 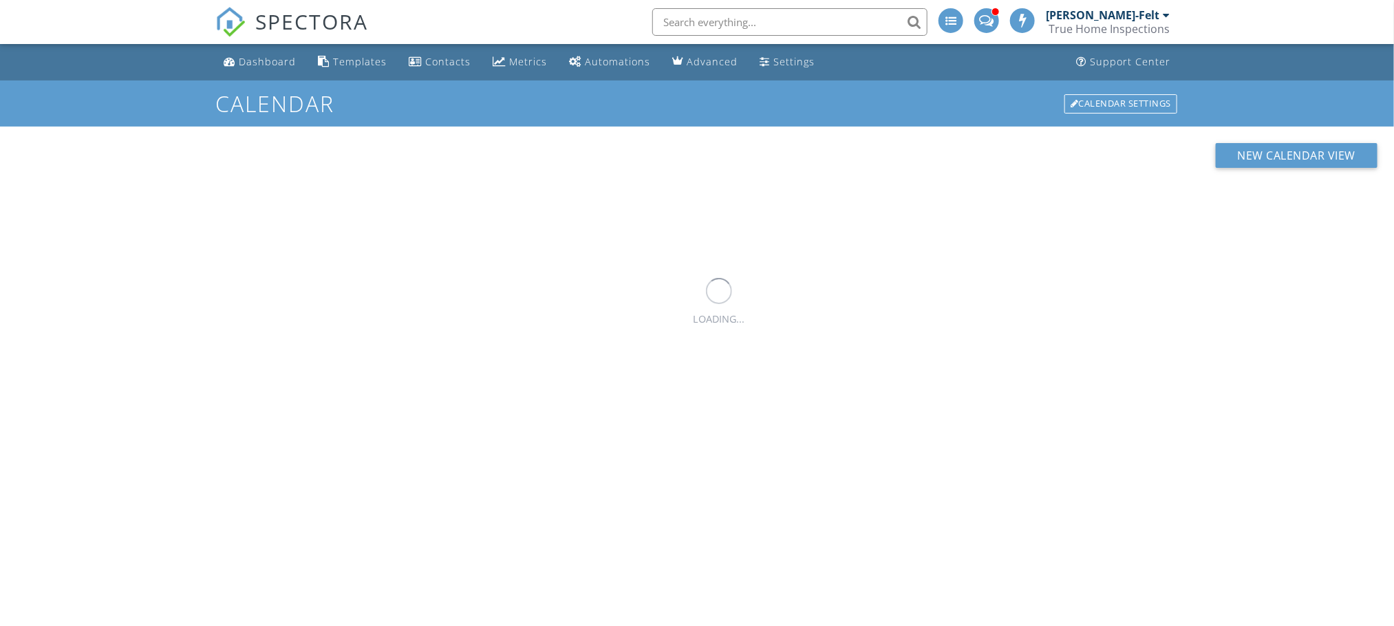 What do you see at coordinates (352, 62) in the screenshot?
I see `a: Templates` at bounding box center [352, 62].